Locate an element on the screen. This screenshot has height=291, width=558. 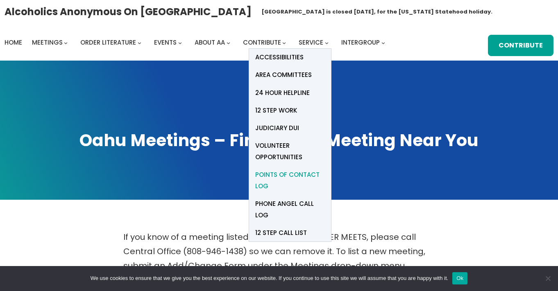
a: Accessibilities is located at coordinates (290, 57).